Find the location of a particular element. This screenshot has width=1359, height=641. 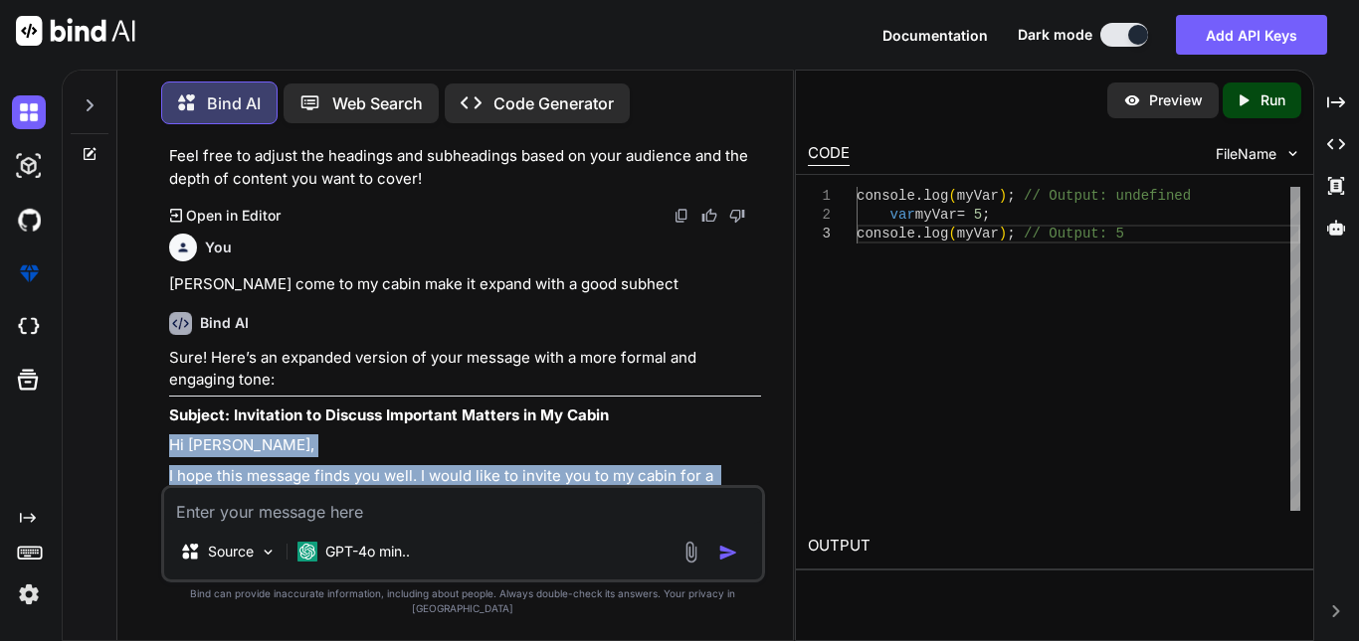

span: 5 is located at coordinates (978, 215).